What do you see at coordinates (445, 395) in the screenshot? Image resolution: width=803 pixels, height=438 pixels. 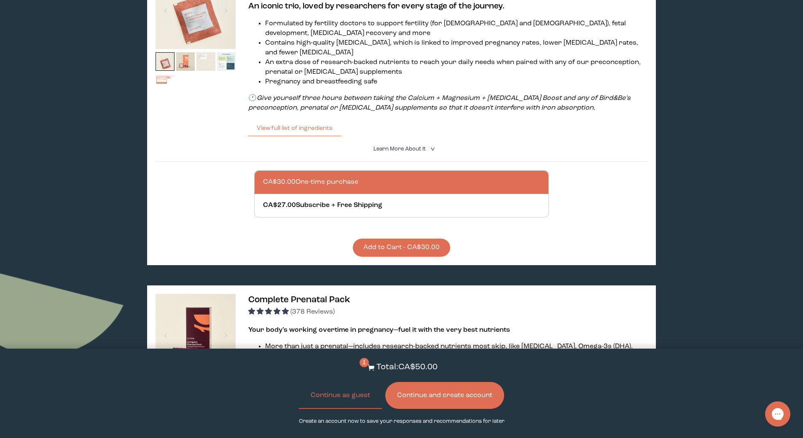 I see `button: Continue and create account` at bounding box center [445, 395].